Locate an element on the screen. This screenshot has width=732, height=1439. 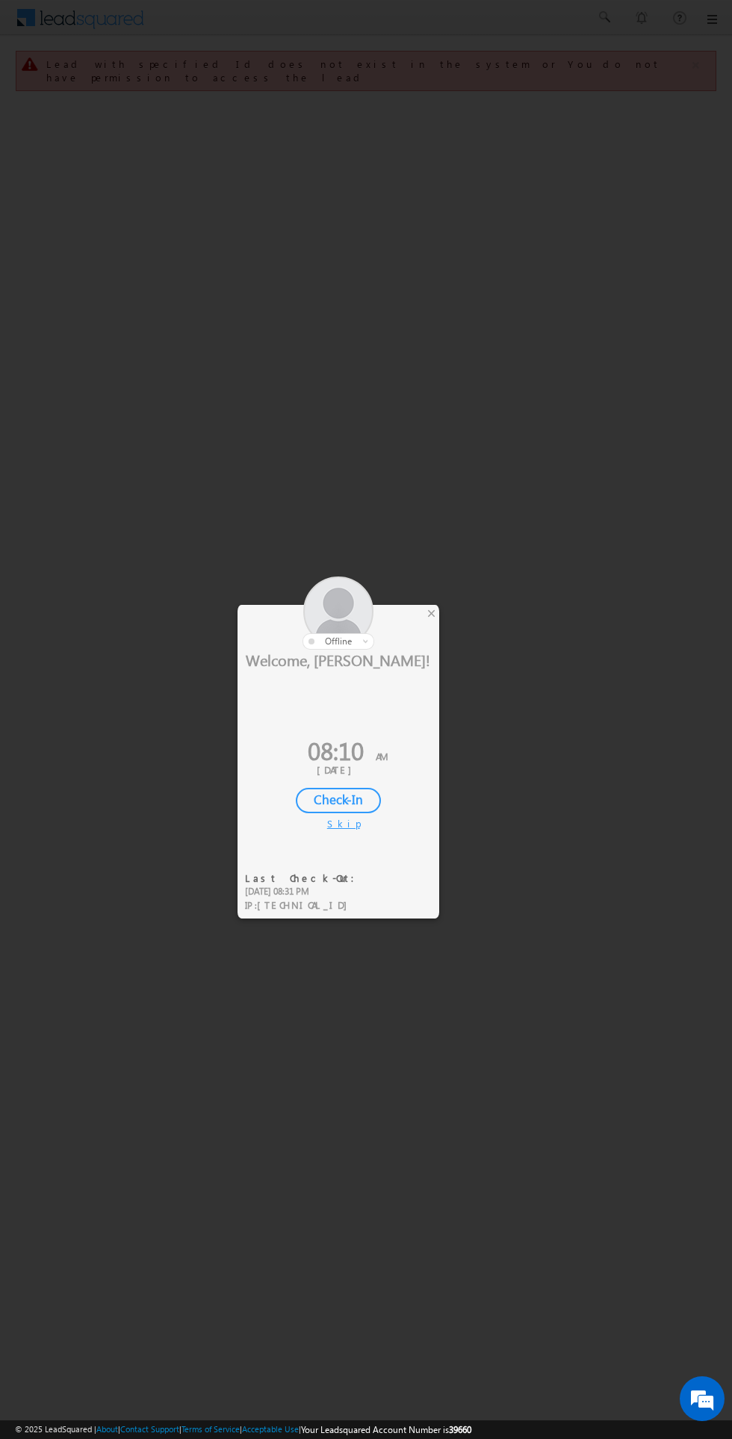
span: 39660 is located at coordinates (460, 1430).